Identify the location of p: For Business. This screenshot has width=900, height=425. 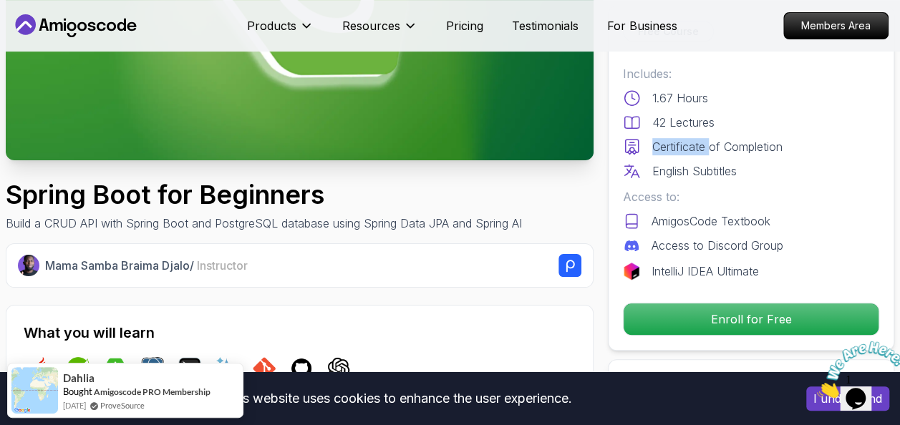
(642, 26).